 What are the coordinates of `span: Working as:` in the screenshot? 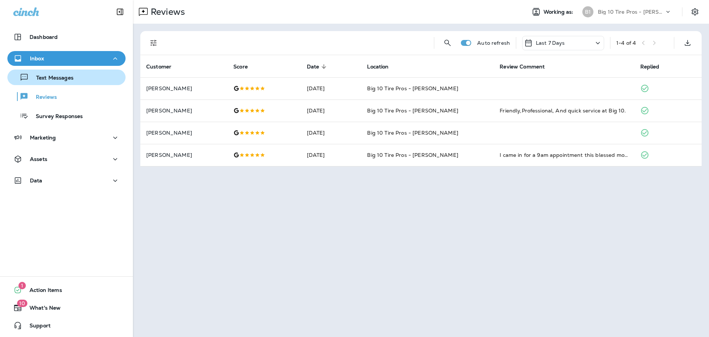 It's located at (559, 12).